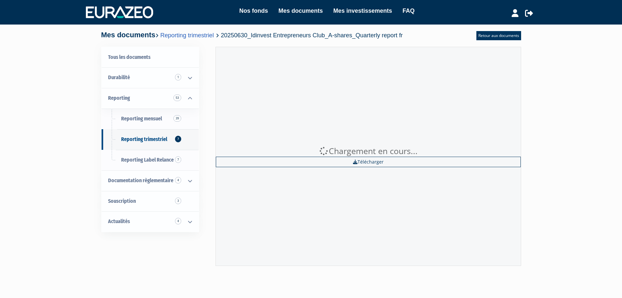  I want to click on a: Documentation règlementaire 4, so click(150, 180).